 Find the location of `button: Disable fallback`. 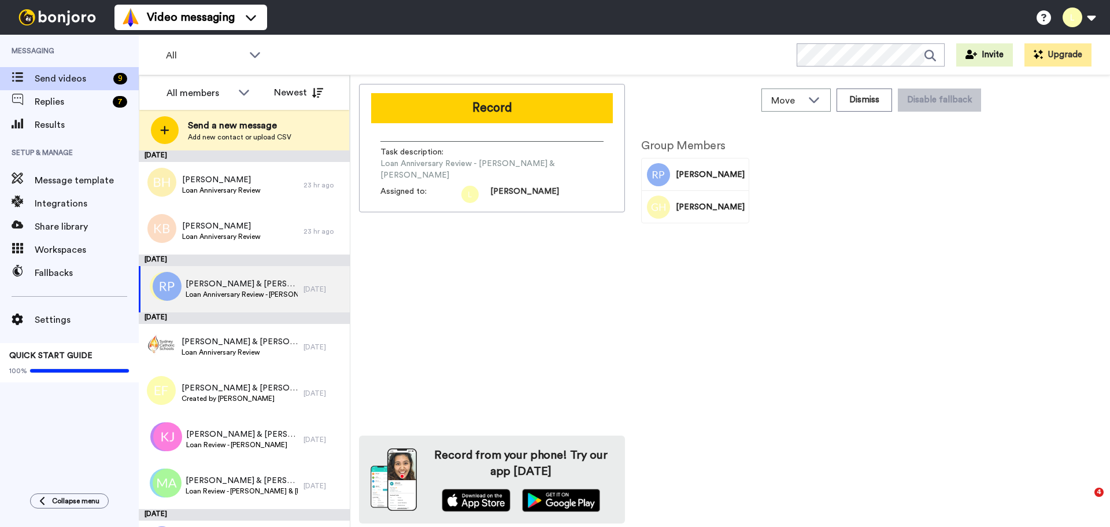

button: Disable fallback is located at coordinates (939, 100).